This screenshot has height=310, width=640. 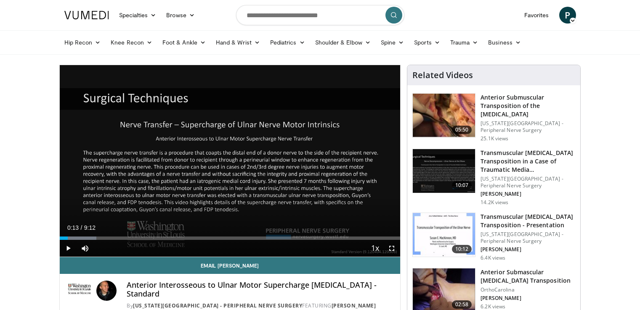 What do you see at coordinates (492, 258) in the screenshot?
I see `p: 6.4K views` at bounding box center [492, 258].